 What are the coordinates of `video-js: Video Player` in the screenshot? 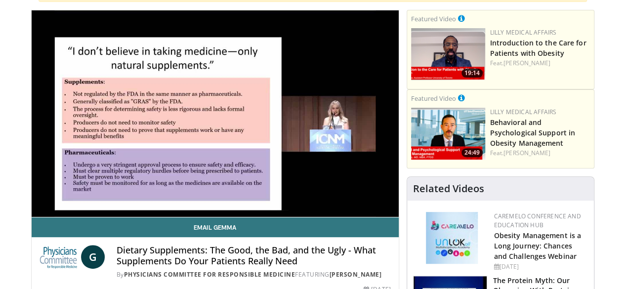 It's located at (215, 114).